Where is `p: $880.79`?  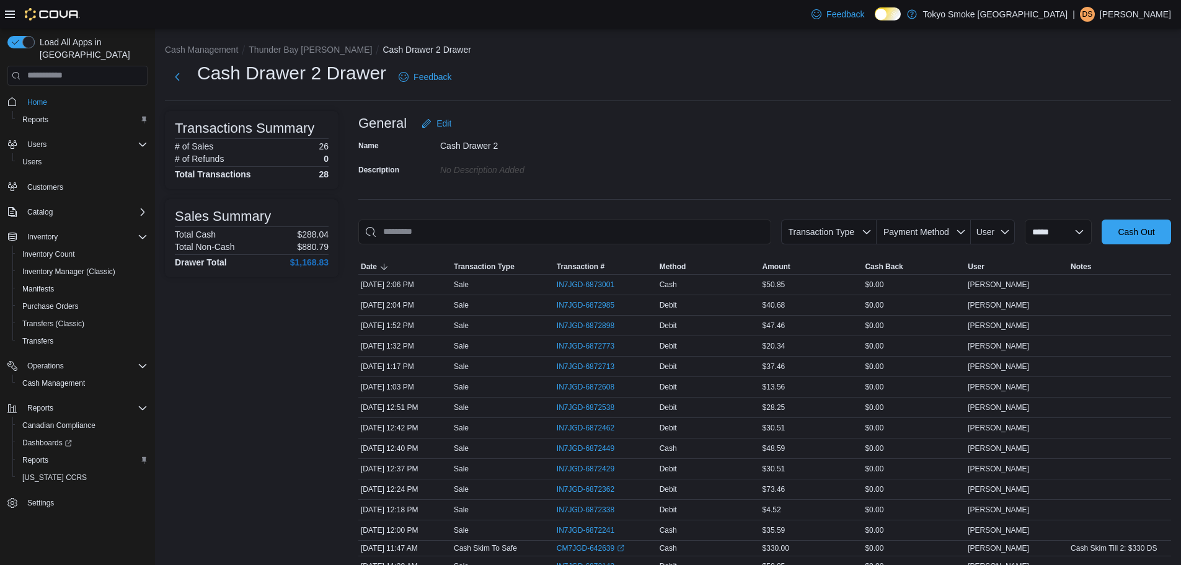 p: $880.79 is located at coordinates (312, 247).